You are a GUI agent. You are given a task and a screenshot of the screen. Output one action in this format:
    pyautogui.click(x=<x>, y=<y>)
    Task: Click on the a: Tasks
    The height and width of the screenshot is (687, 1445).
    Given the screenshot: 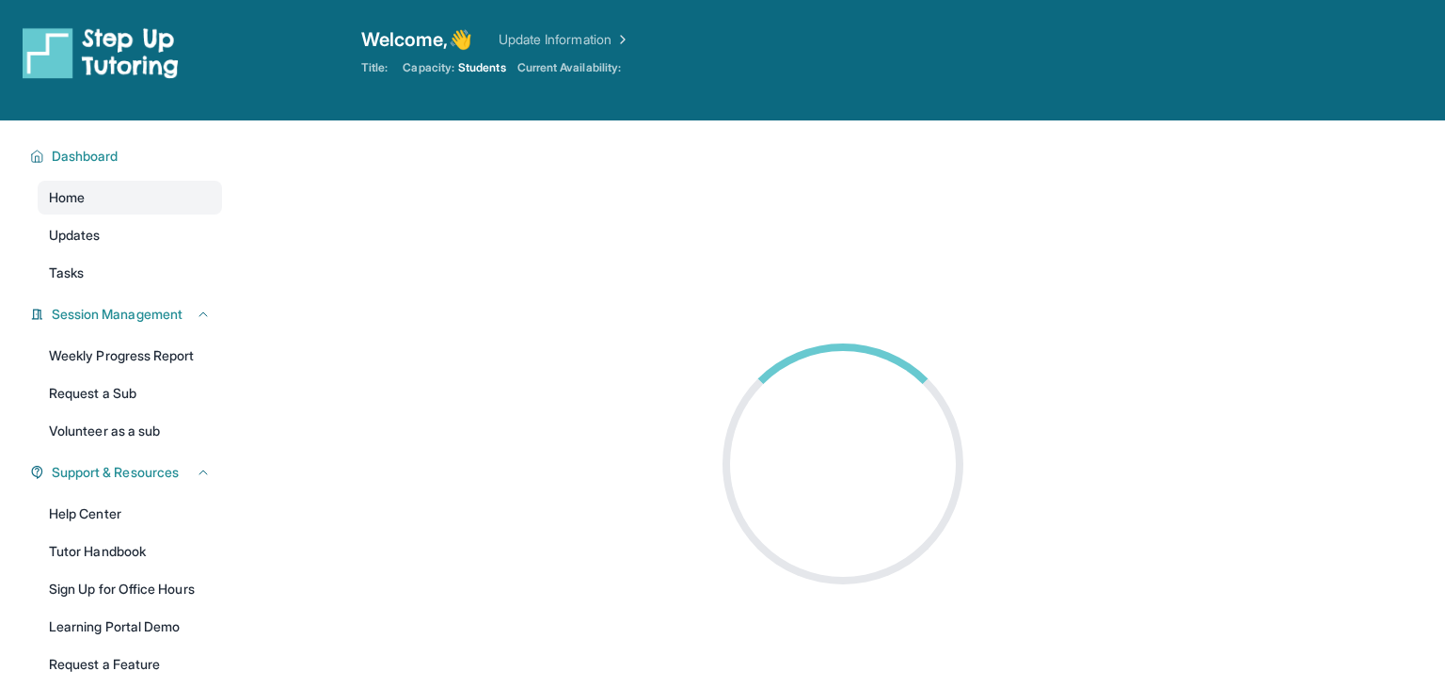 What is the action you would take?
    pyautogui.click(x=130, y=273)
    